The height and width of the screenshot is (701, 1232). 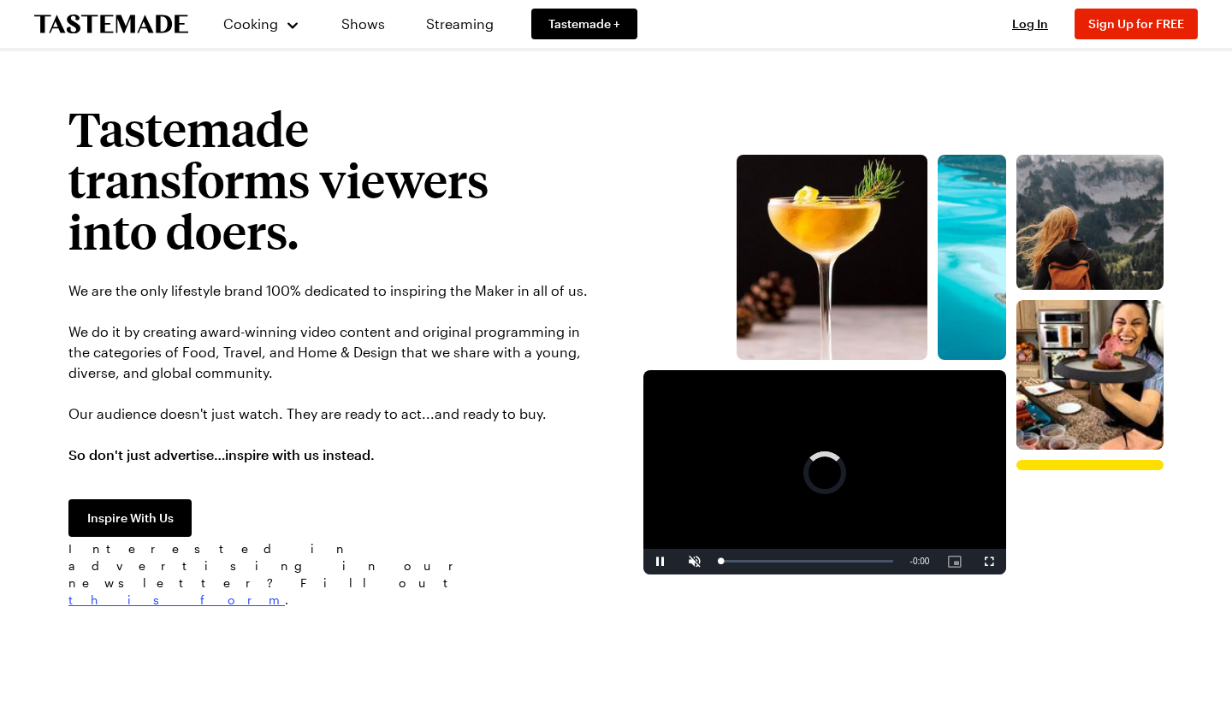 What do you see at coordinates (825, 472) in the screenshot?
I see `video-js: Video Player` at bounding box center [825, 472].